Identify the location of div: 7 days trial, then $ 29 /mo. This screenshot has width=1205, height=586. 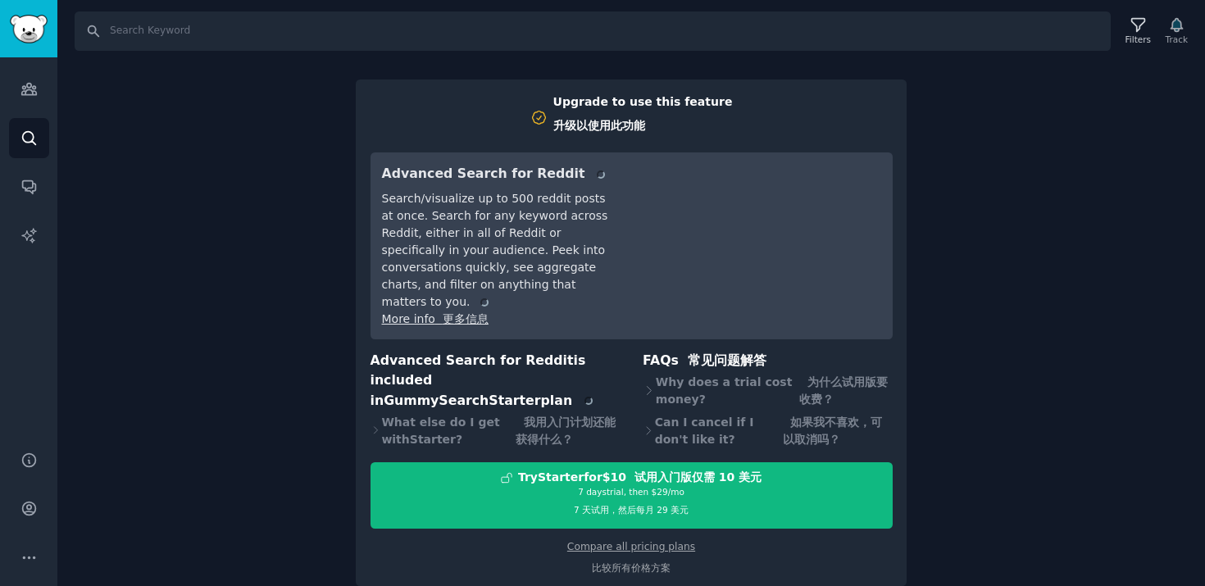
(631, 504).